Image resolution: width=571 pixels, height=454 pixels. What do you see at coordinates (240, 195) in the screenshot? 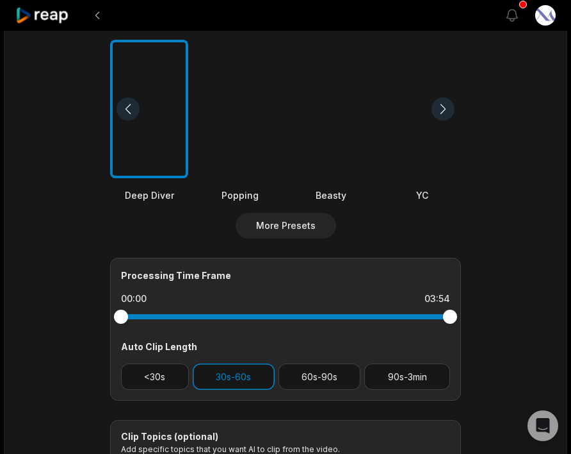
I see `div: Popping` at bounding box center [240, 195].